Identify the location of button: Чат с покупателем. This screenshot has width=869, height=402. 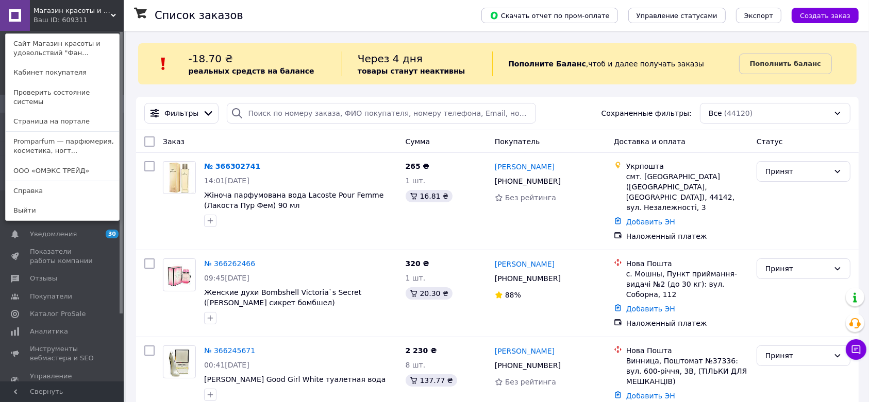
(856, 350).